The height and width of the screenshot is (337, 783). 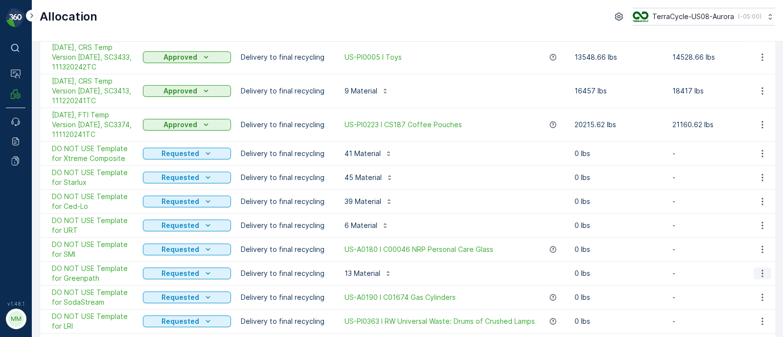 What do you see at coordinates (92, 202) in the screenshot?
I see `span: DO NOT USE Template for Ced-Lo` at bounding box center [92, 202].